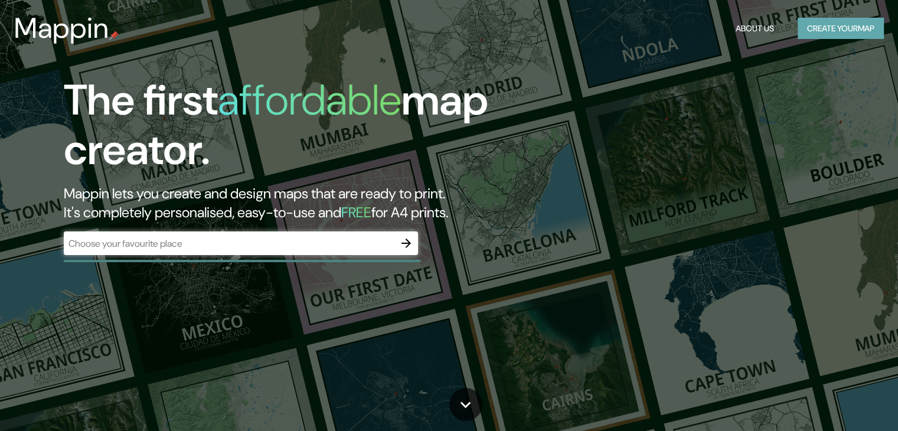  What do you see at coordinates (356, 212) in the screenshot?
I see `h5: FREE` at bounding box center [356, 212].